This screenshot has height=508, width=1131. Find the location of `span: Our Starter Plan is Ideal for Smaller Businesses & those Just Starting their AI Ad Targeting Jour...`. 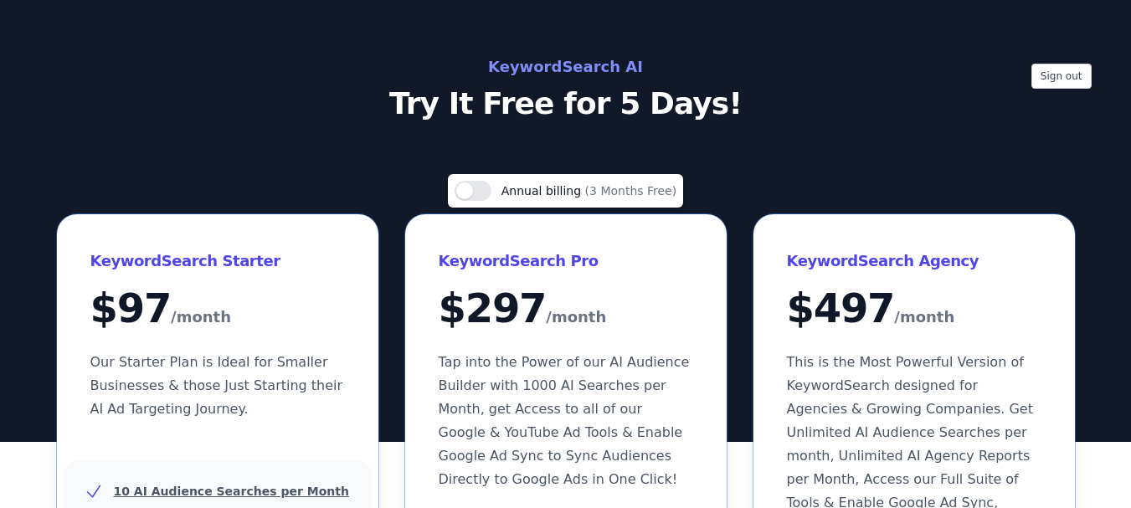

span: Our Starter Plan is Ideal for Smaller Businesses & those Just Starting their AI Ad Targeting Jour... is located at coordinates (217, 385).